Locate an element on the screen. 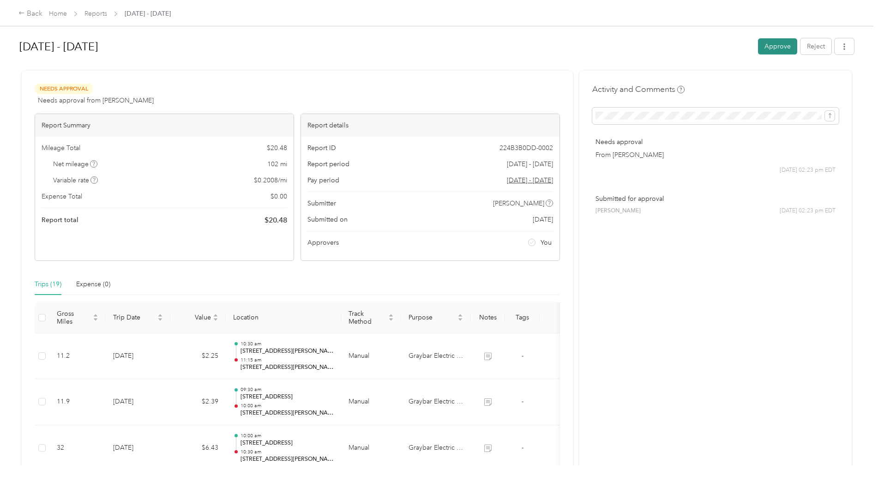 This screenshot has width=878, height=482. th: Location is located at coordinates (283, 317).